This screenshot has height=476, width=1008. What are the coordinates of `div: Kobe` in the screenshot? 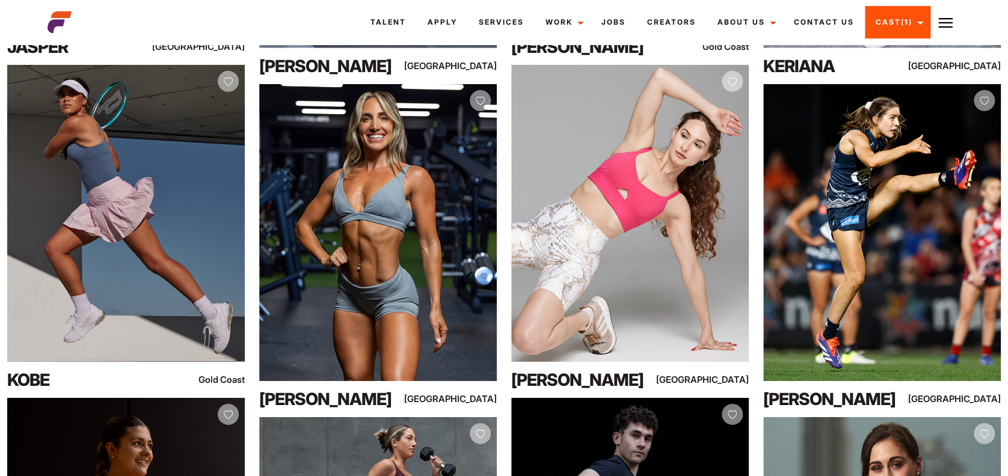 It's located at (78, 380).